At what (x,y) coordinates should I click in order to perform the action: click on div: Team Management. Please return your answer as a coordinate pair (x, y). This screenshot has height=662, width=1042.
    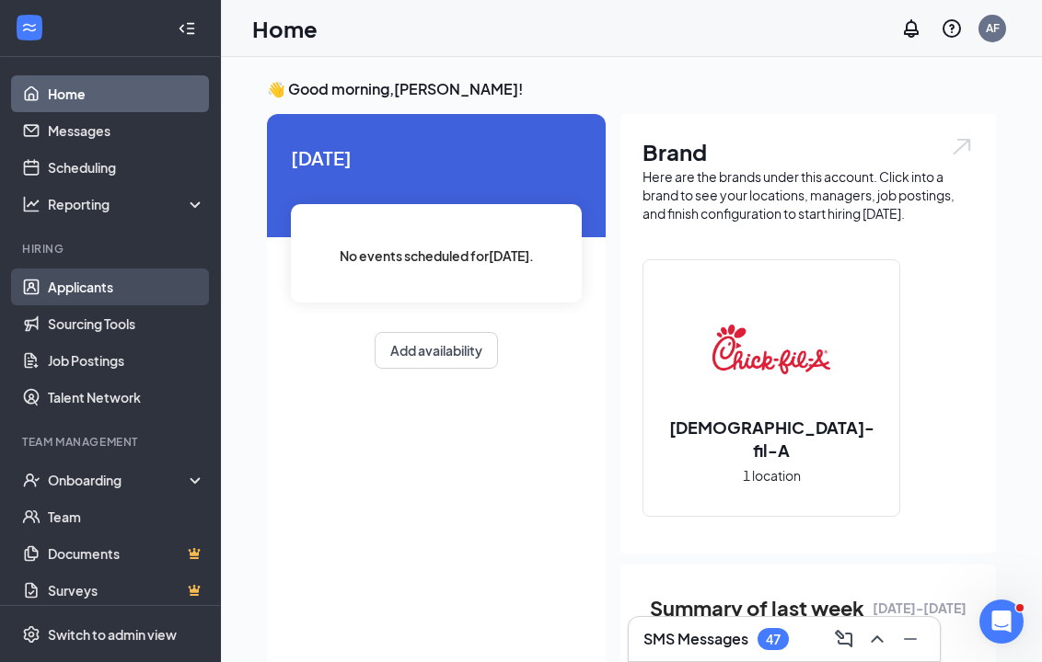
    Looking at the image, I should click on (111, 442).